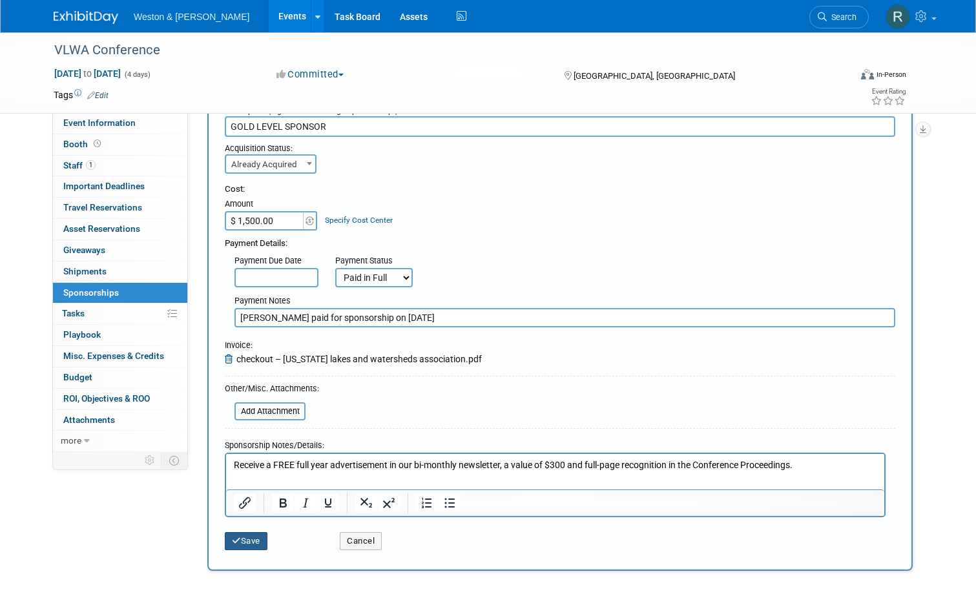  Describe the element at coordinates (137, 74) in the screenshot. I see `span: (4 days)` at that location.